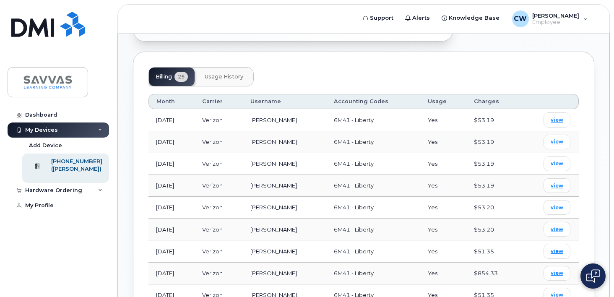 Image resolution: width=614 pixels, height=297 pixels. Describe the element at coordinates (444, 102) in the screenshot. I see `th: Usage` at that location.